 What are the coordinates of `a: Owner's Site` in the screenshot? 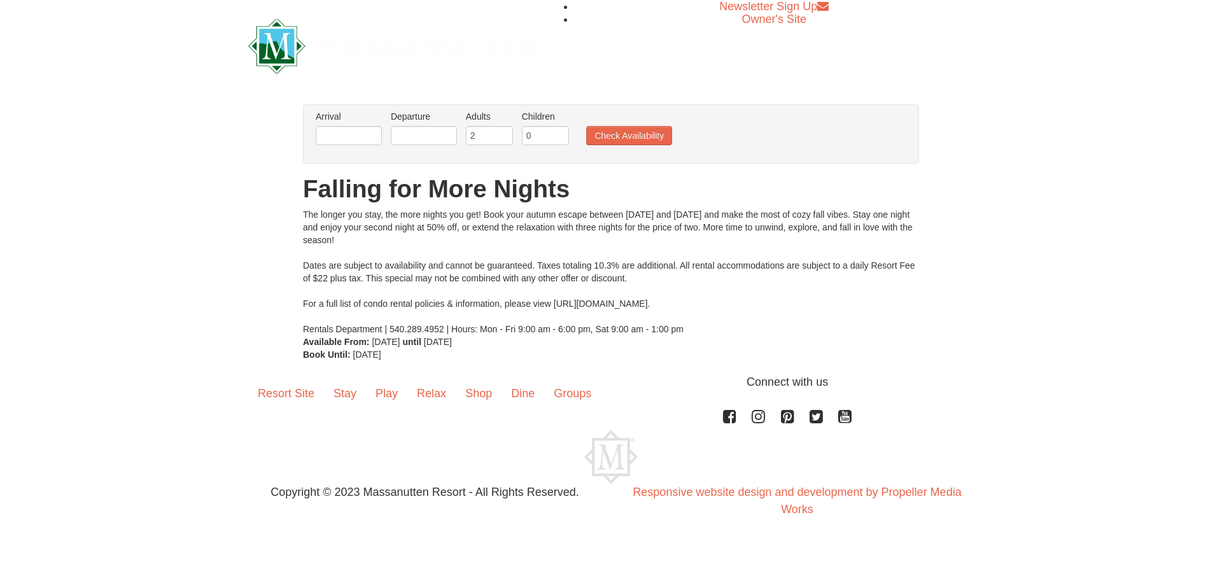 It's located at (774, 19).